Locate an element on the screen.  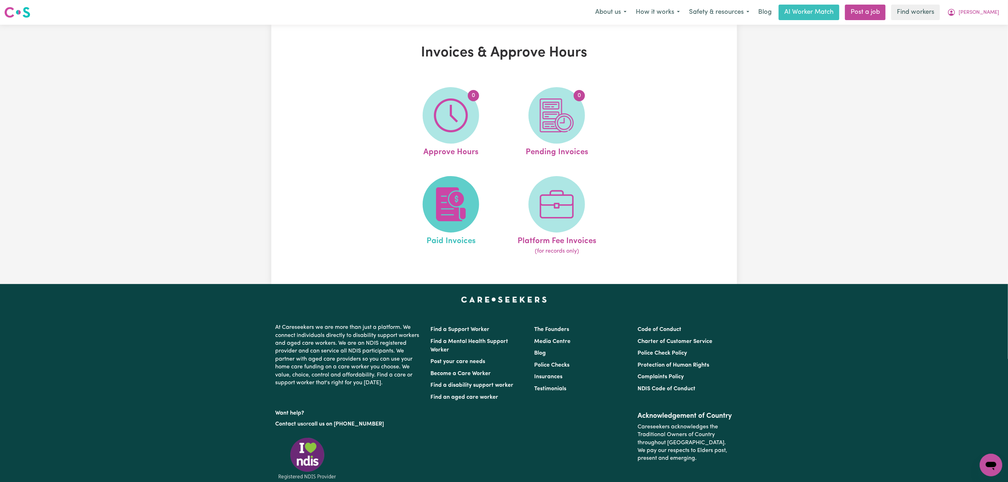
a: Post your care needs is located at coordinates (458, 362).